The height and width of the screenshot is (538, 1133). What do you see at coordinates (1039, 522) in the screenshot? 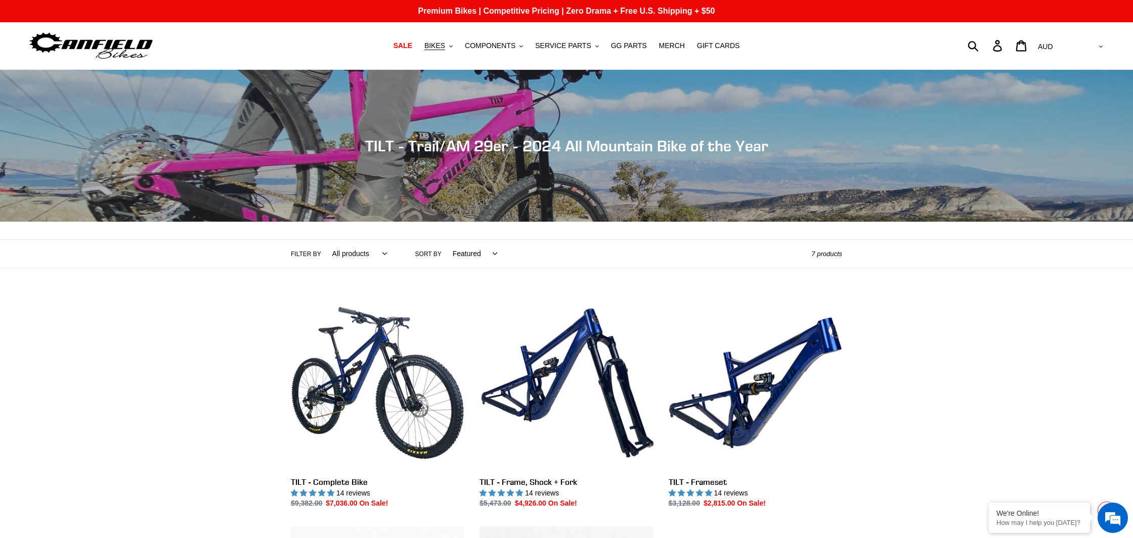
I see `p: How may I help you today?` at bounding box center [1039, 522].